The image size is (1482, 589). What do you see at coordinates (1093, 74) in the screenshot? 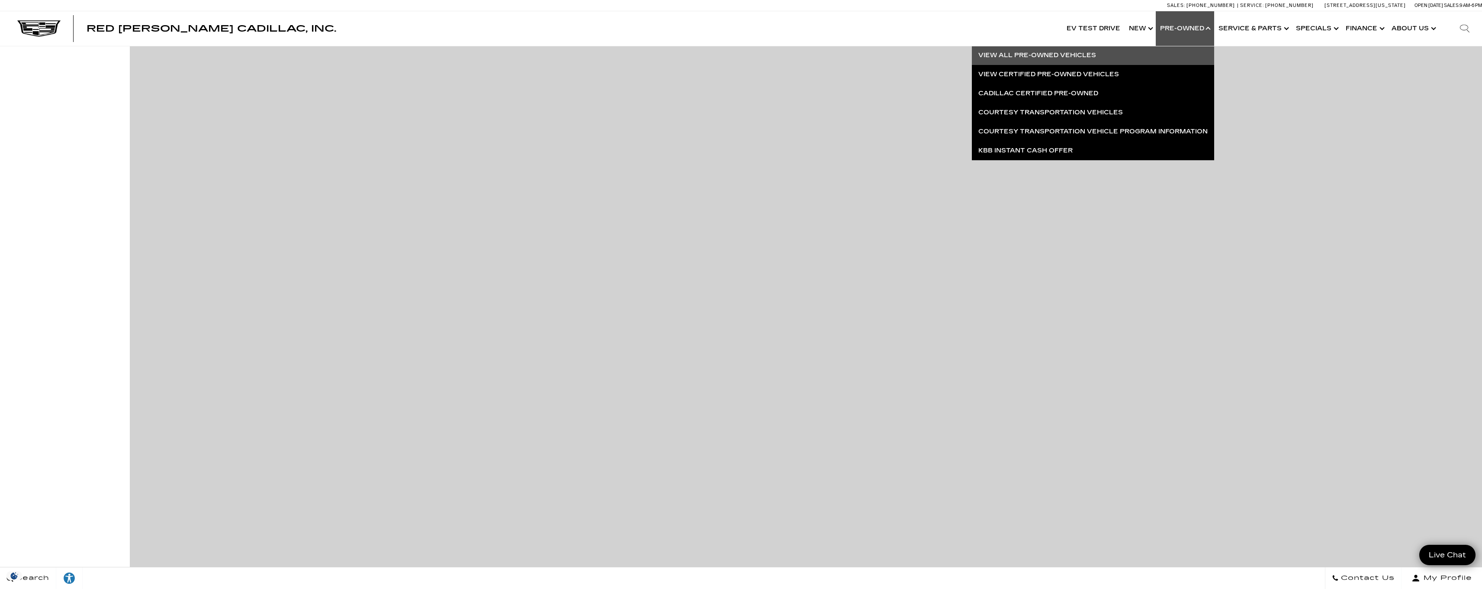
I see `a: View Certified Pre-Owned Vehicles` at bounding box center [1093, 74].